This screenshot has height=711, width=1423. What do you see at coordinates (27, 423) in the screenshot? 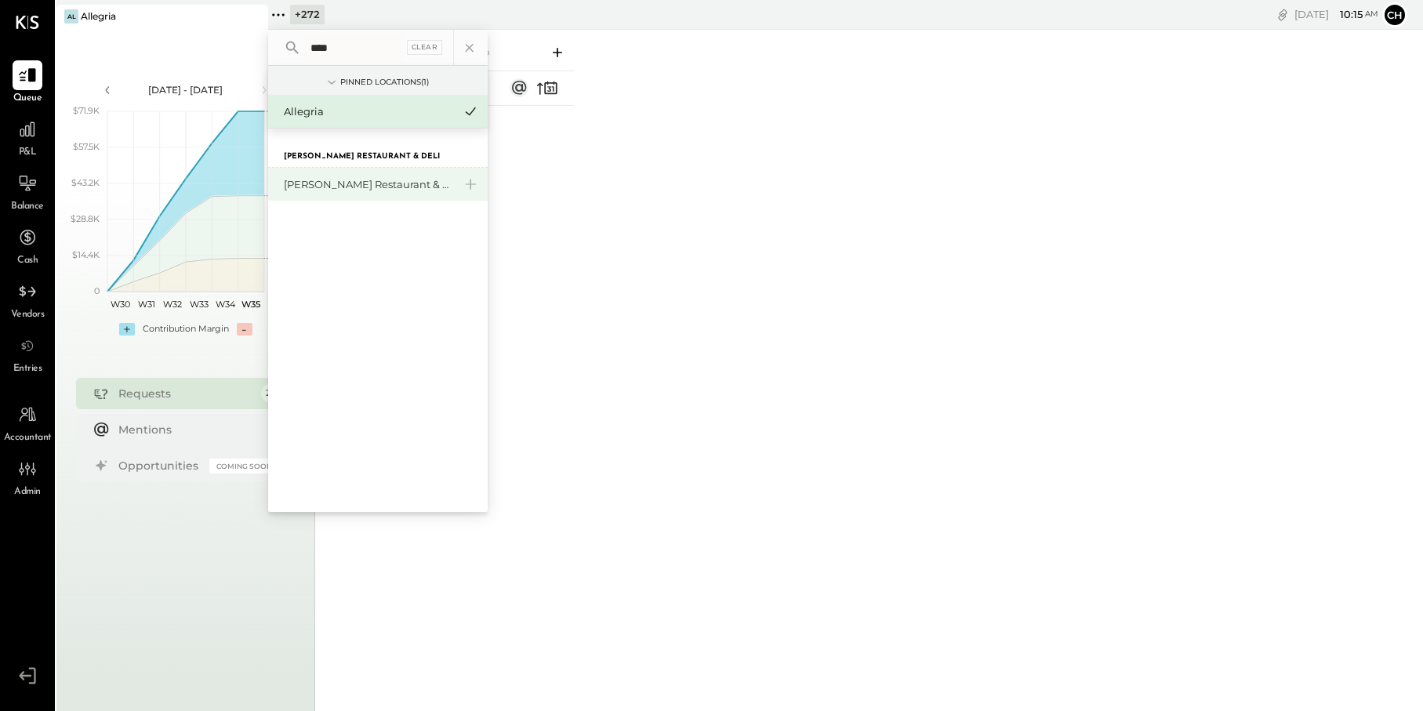
I see `a: Accountant` at bounding box center [27, 423].